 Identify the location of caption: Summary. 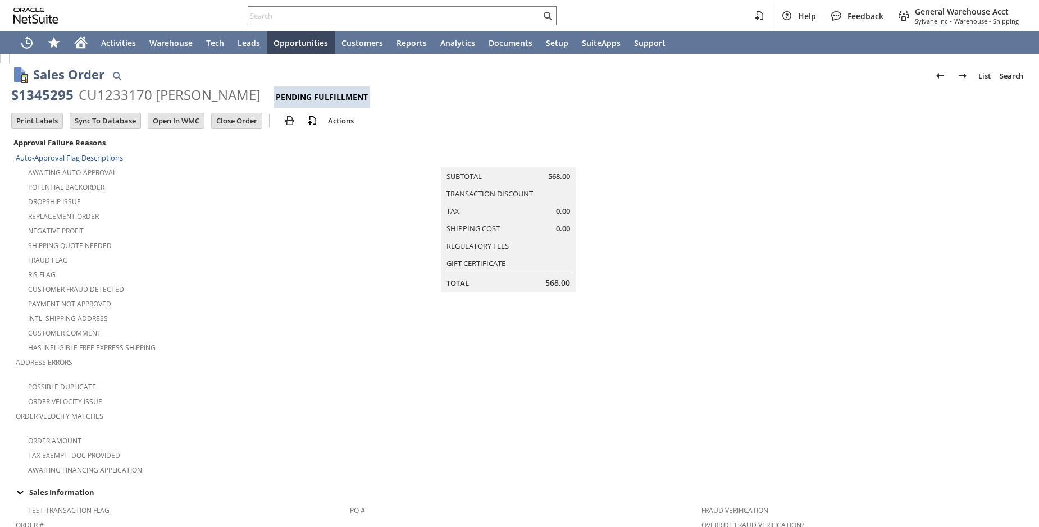
(508, 158).